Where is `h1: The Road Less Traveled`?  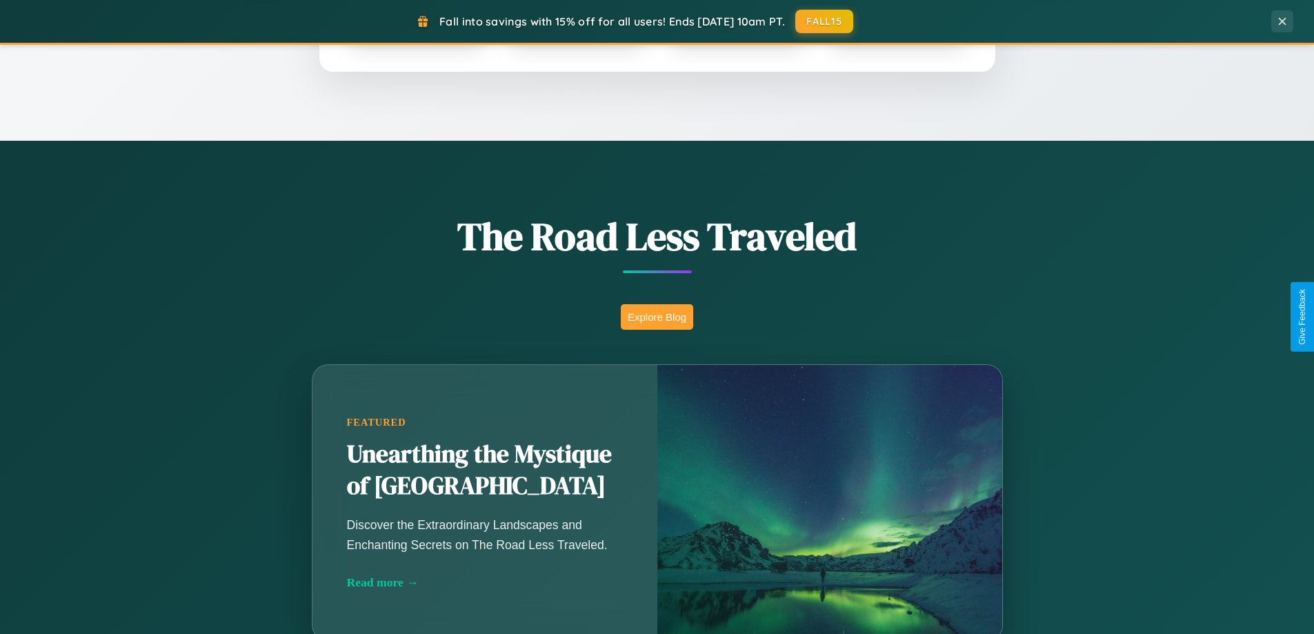 h1: The Road Less Traveled is located at coordinates (657, 236).